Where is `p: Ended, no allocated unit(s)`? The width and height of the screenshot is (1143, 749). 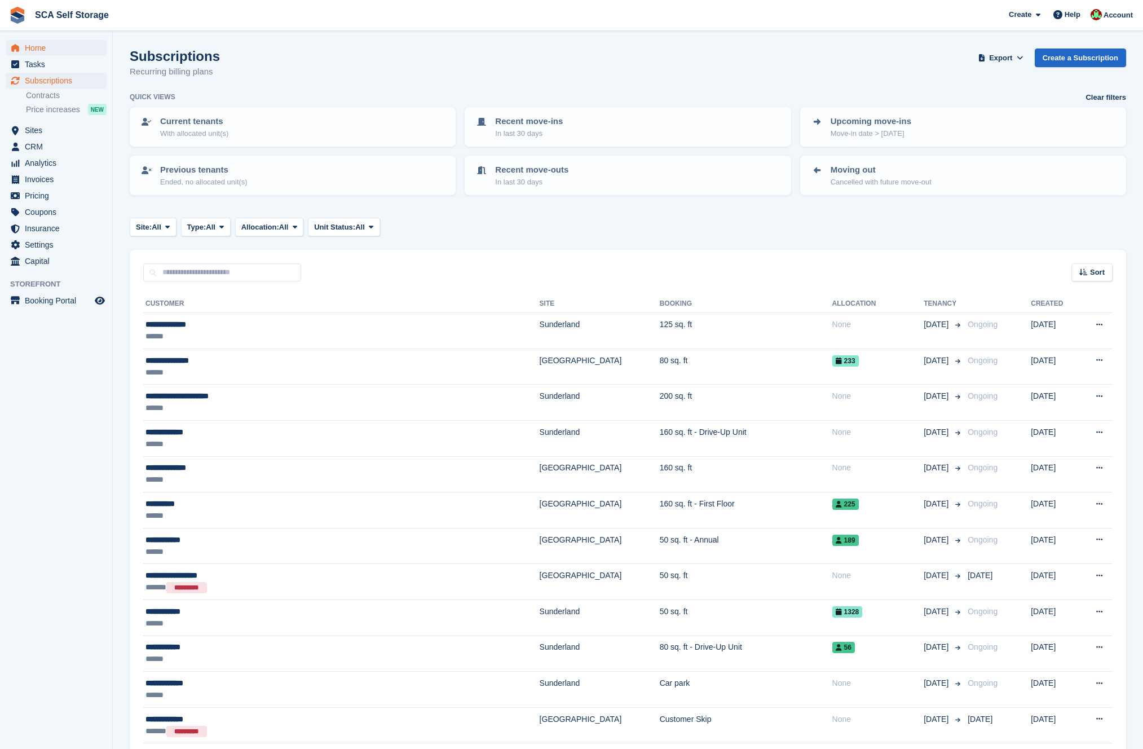
p: Ended, no allocated unit(s) is located at coordinates (204, 182).